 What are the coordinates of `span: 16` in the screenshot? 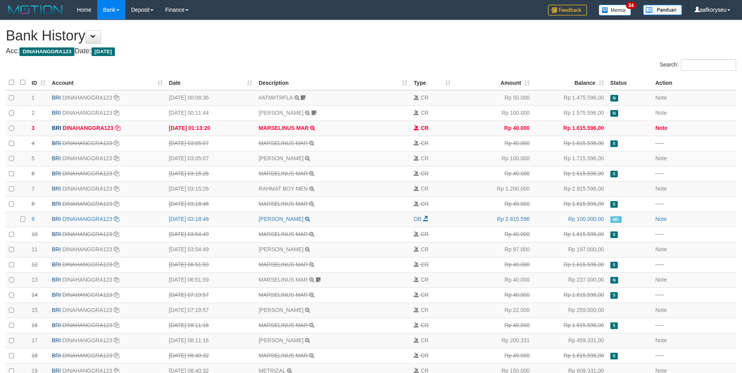 It's located at (35, 325).